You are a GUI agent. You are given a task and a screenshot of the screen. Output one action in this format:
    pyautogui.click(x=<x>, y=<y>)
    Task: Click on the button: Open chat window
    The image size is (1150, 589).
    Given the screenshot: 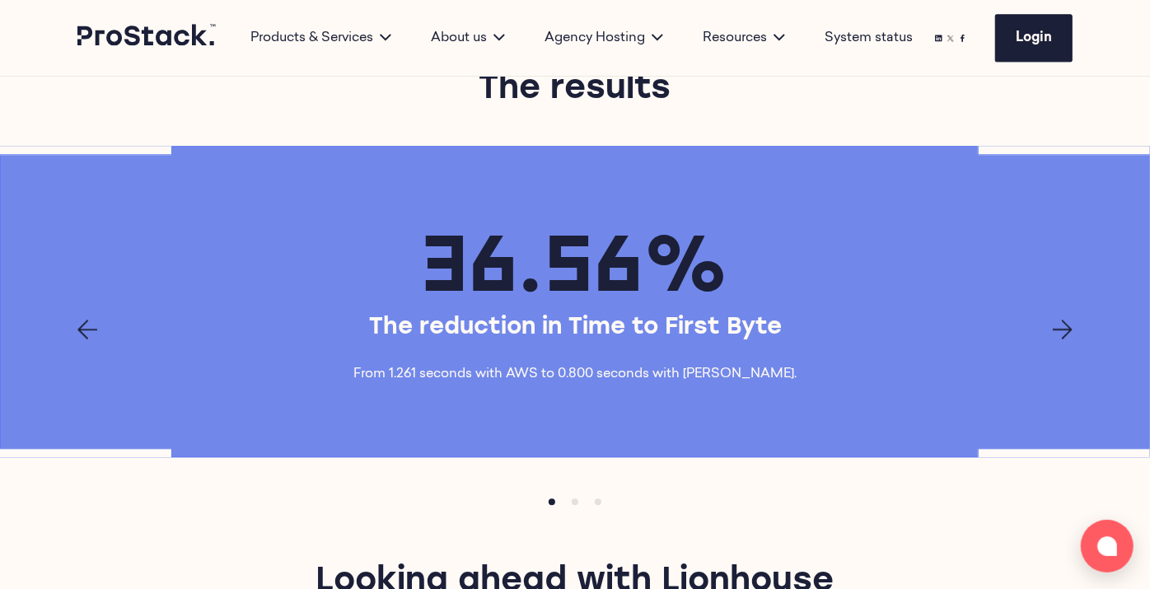 What is the action you would take?
    pyautogui.click(x=1107, y=546)
    